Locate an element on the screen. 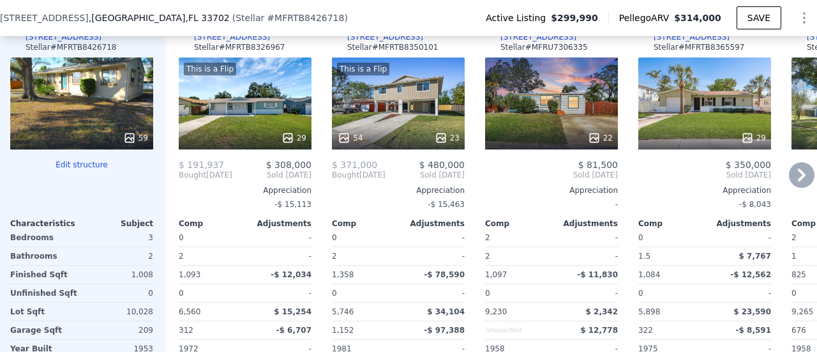 This screenshot has width=817, height=352. span: -$ 8,043 is located at coordinates (755, 204).